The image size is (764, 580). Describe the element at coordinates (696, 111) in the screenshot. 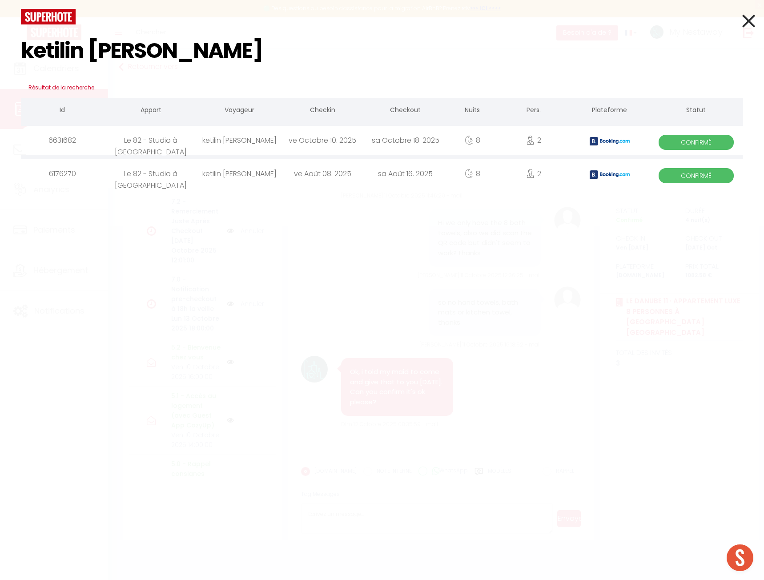

I see `th: Statut` at that location.